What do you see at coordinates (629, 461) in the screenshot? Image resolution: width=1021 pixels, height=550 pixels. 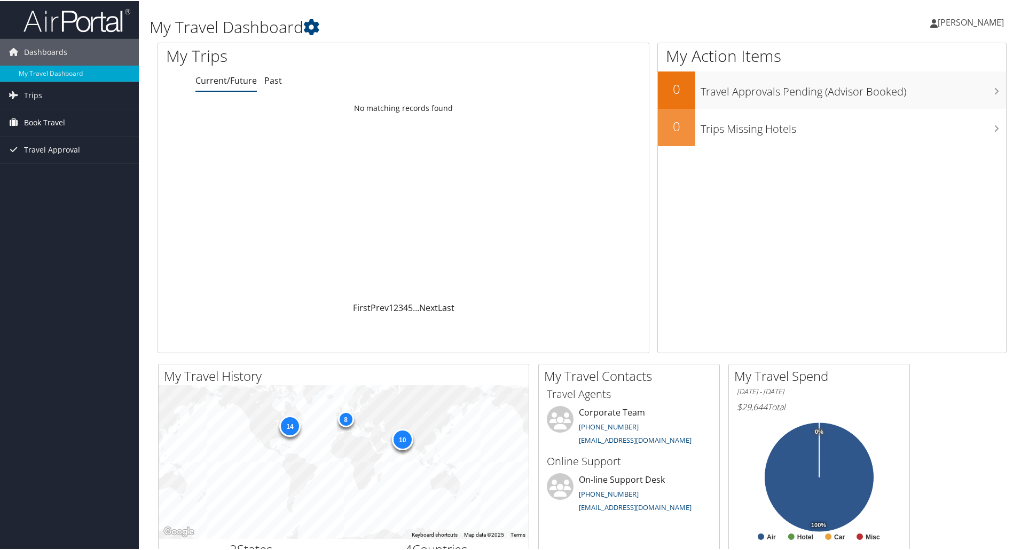 I see `h3: Online Support` at bounding box center [629, 461].